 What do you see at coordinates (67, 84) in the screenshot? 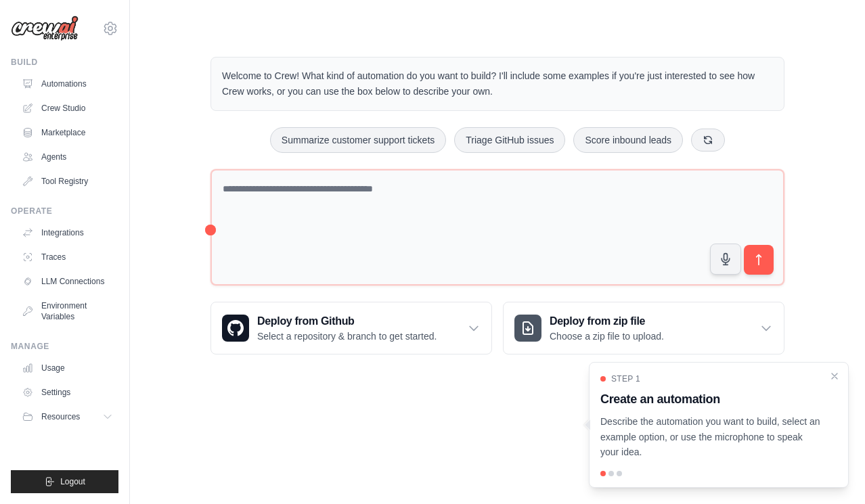
I see `a: Automations` at bounding box center [67, 84].